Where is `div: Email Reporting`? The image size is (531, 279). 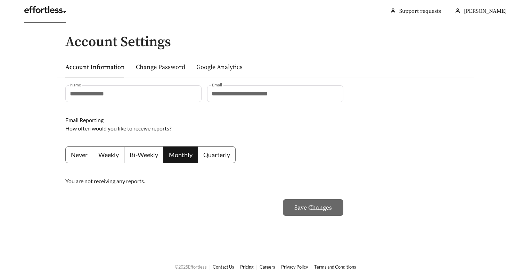 div: Email Reporting is located at coordinates (204, 120).